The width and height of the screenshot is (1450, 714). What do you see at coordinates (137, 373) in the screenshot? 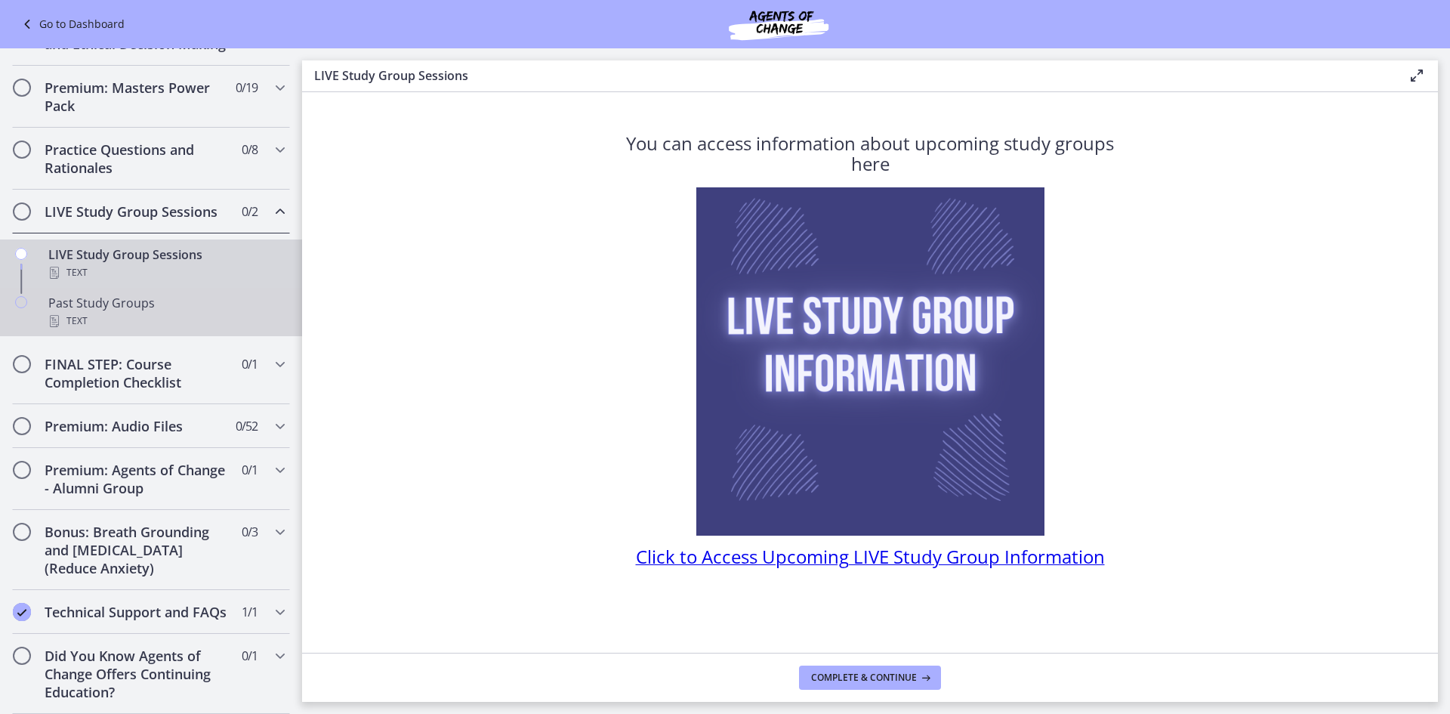
I see `h2: FINAL STEP: Course Completion Checklist` at bounding box center [137, 373].